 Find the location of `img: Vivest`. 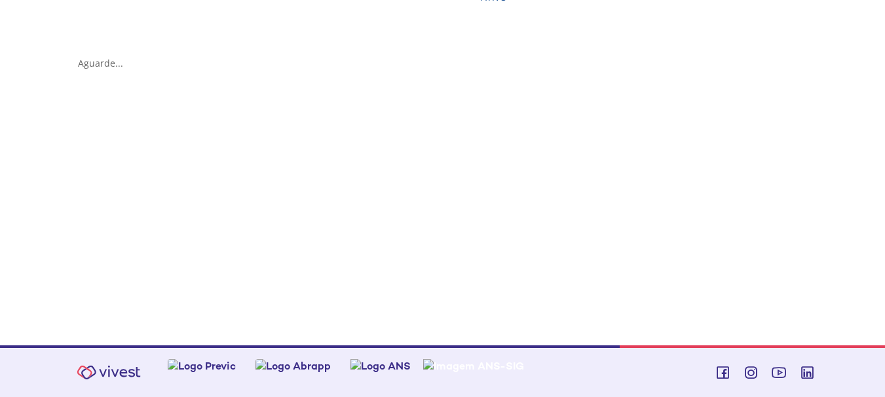

img: Vivest is located at coordinates (109, 373).